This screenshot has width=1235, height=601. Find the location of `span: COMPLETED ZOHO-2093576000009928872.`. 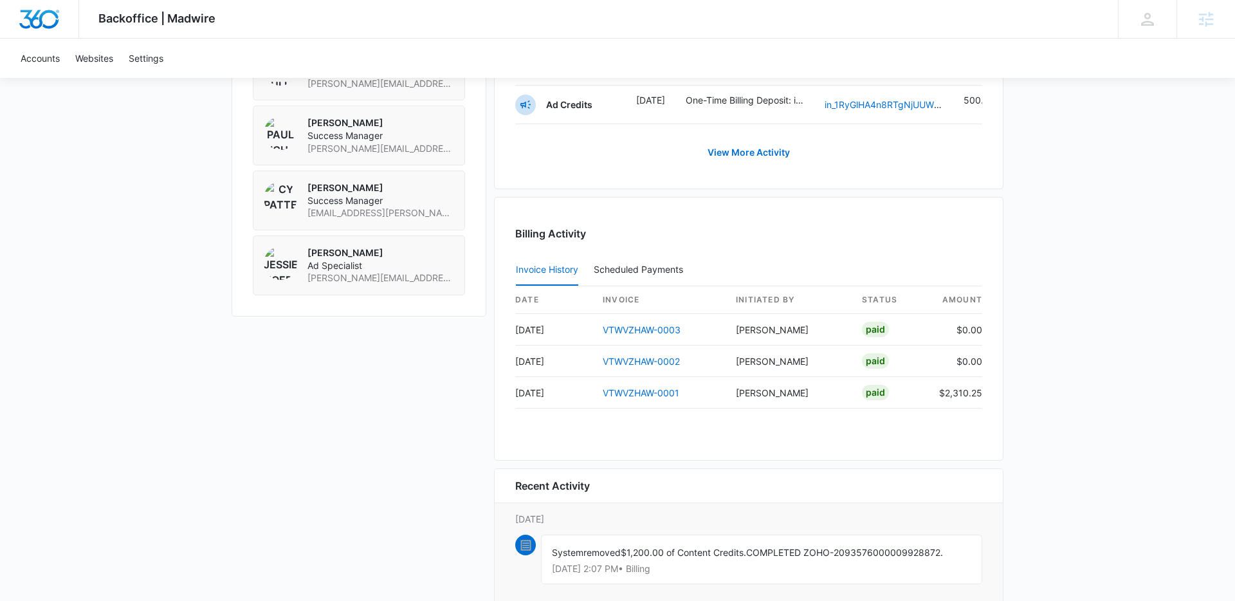

span: COMPLETED ZOHO-2093576000009928872. is located at coordinates (845, 552).